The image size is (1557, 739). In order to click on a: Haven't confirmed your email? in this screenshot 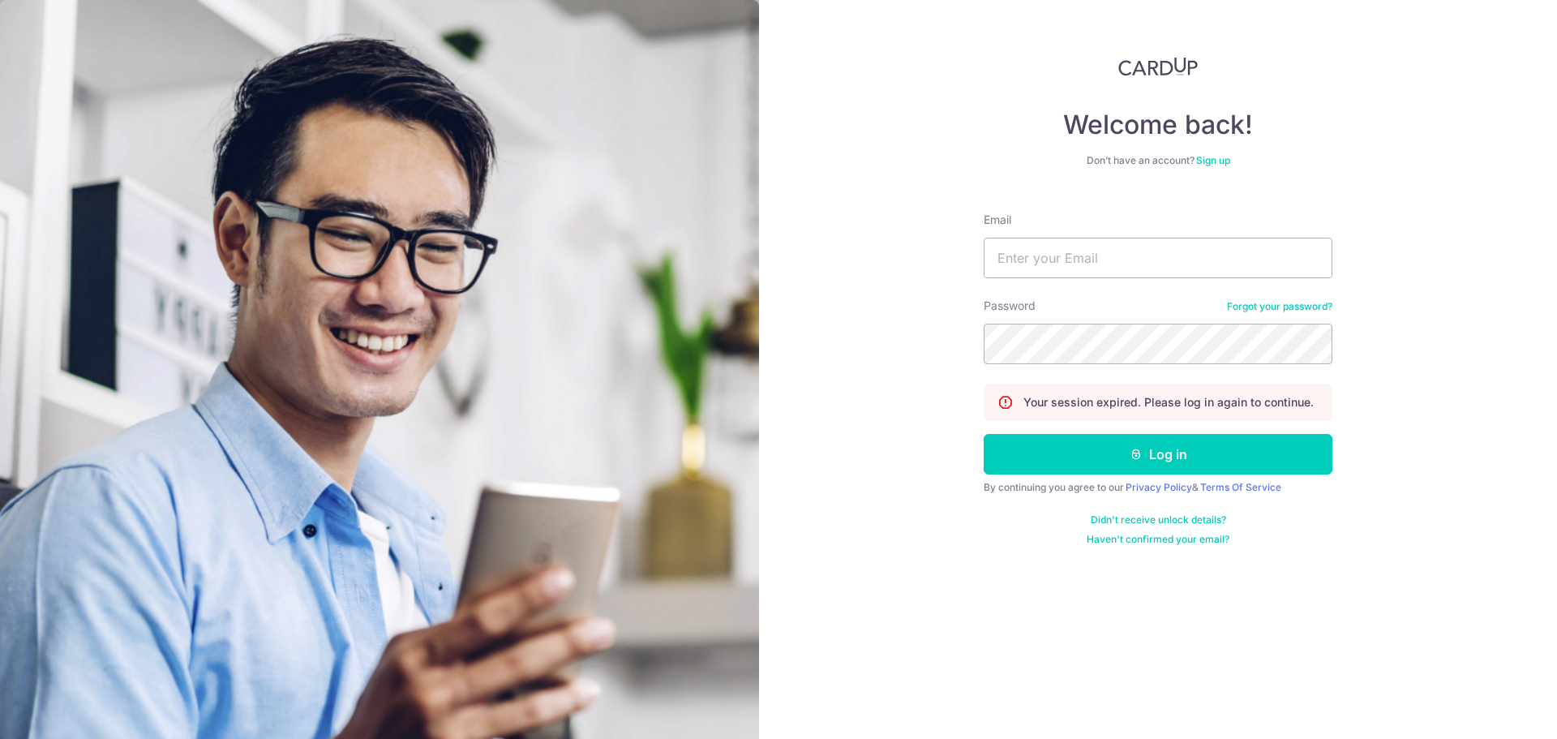, I will do `click(1158, 539)`.